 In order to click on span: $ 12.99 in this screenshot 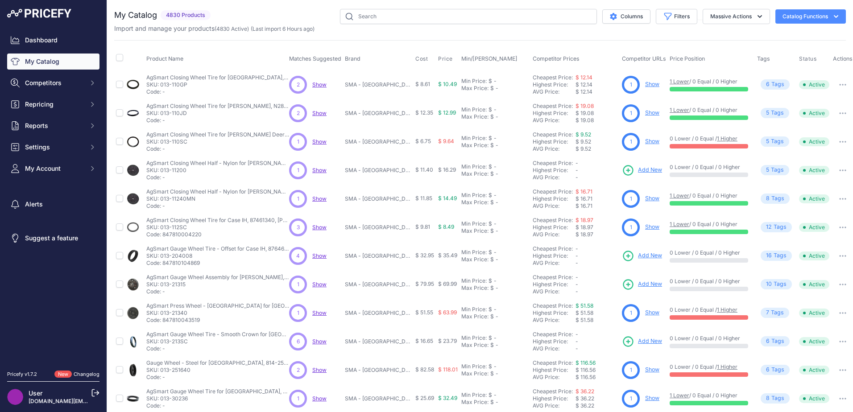, I will do `click(447, 112)`.